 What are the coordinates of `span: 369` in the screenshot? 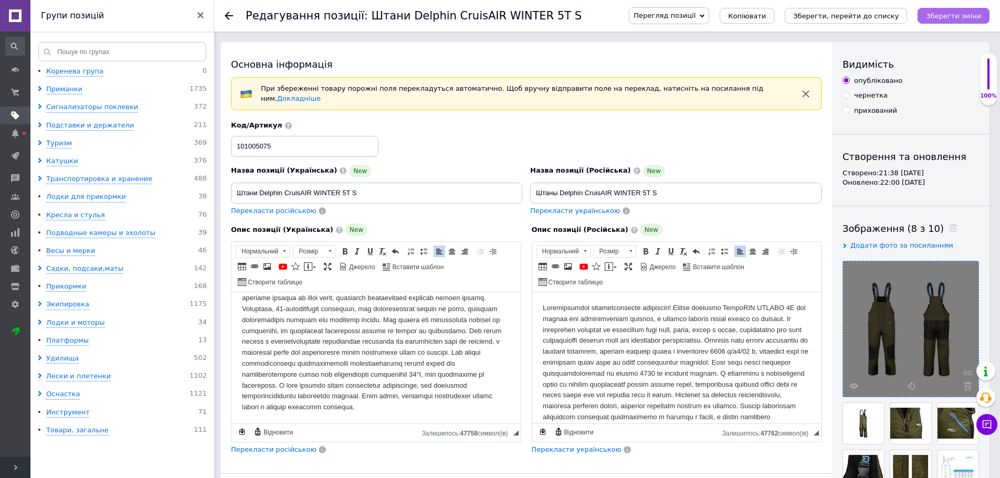 It's located at (200, 143).